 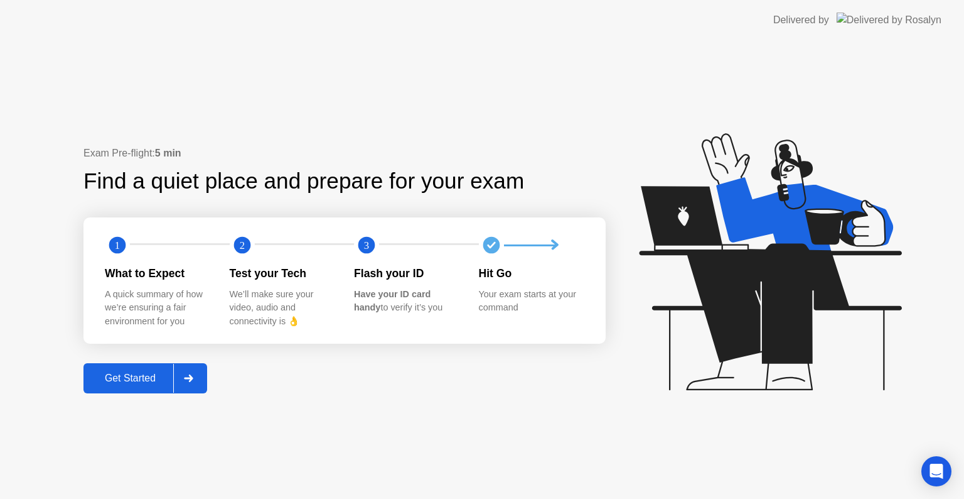 I want to click on div: Get Started, so click(x=130, y=378).